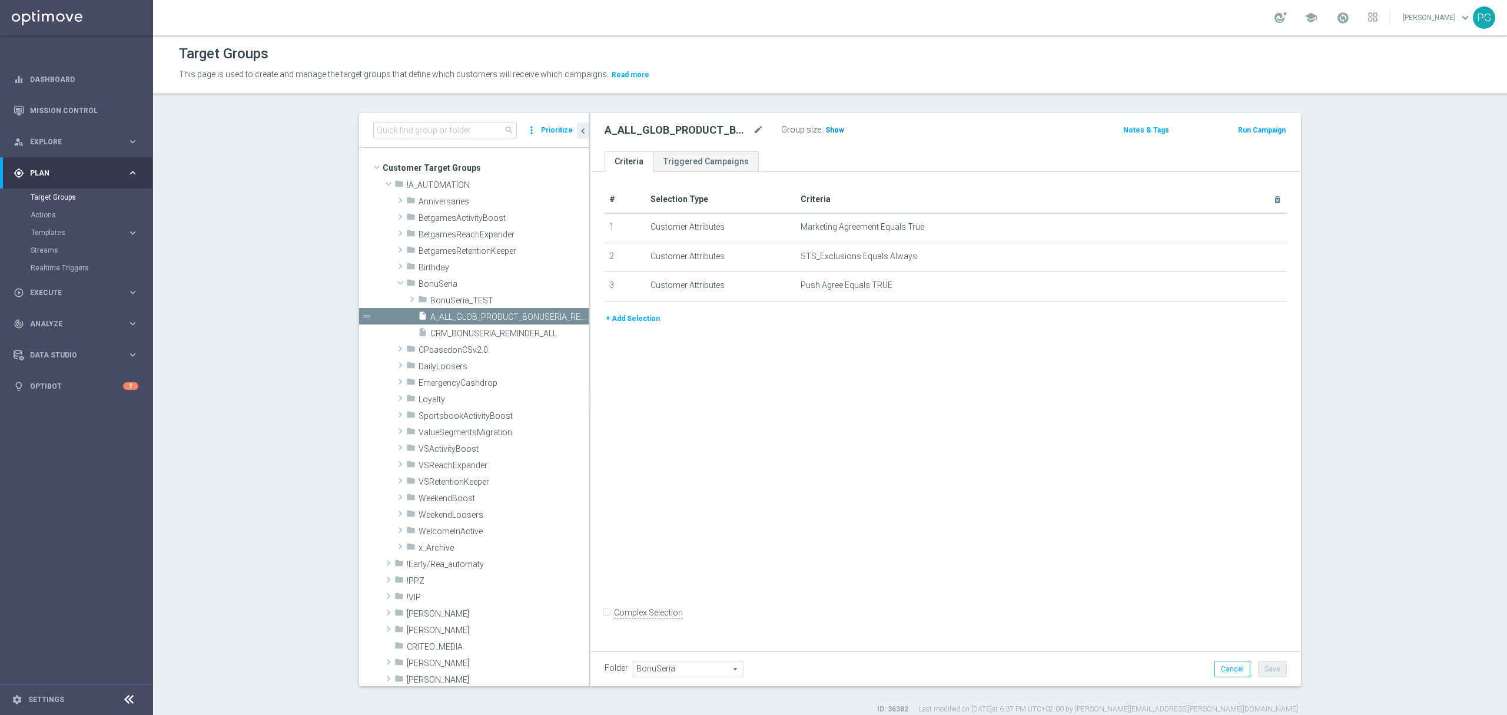  Describe the element at coordinates (78, 173) in the screenshot. I see `span: Plan` at that location.